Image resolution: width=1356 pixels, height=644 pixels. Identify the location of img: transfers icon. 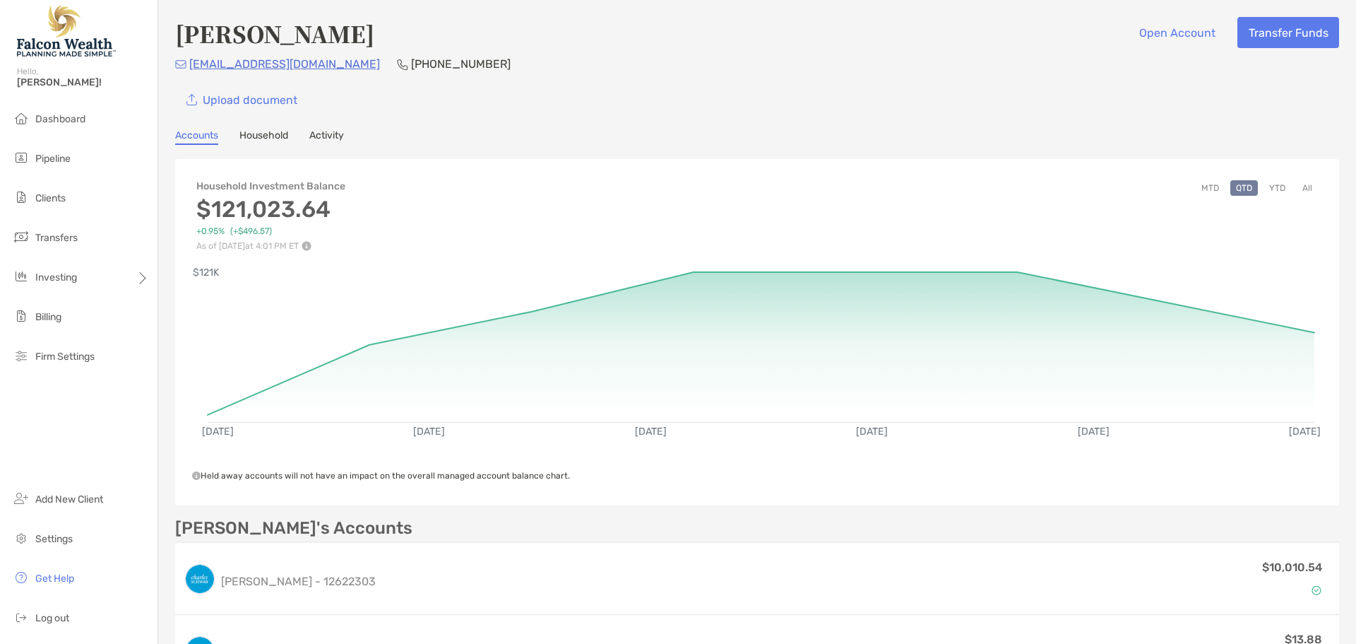
(21, 237).